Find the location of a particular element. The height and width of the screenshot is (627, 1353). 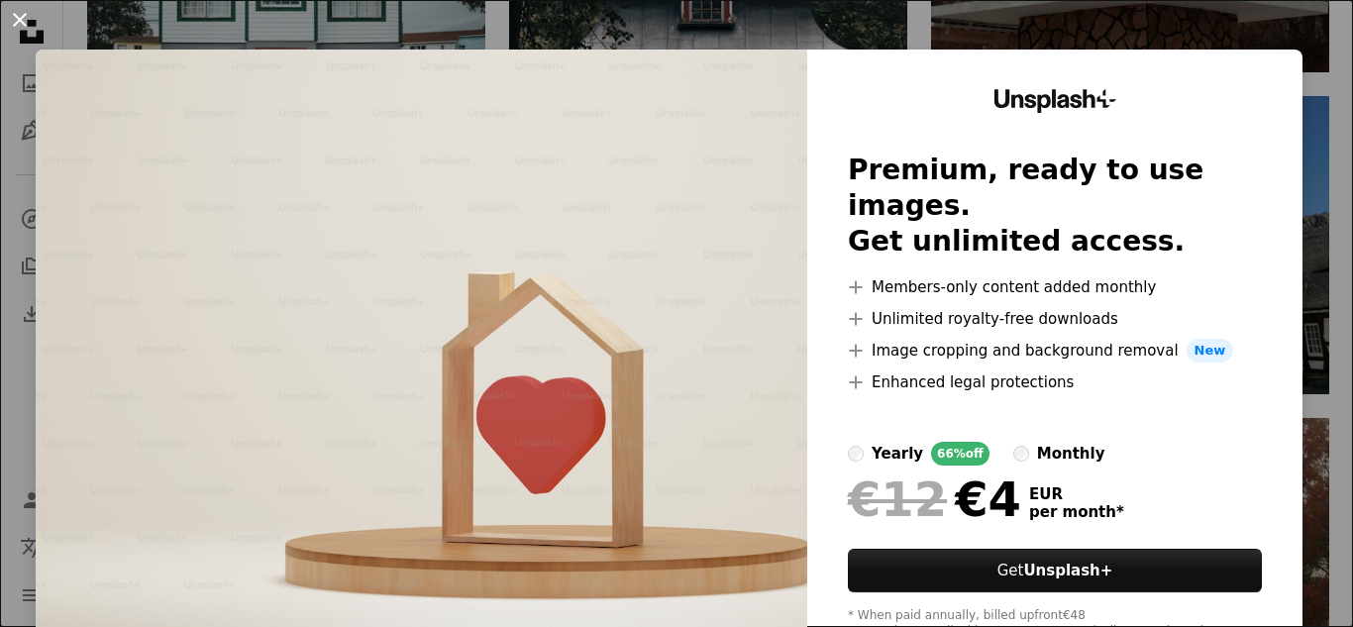

span: EUR is located at coordinates (1077, 494).